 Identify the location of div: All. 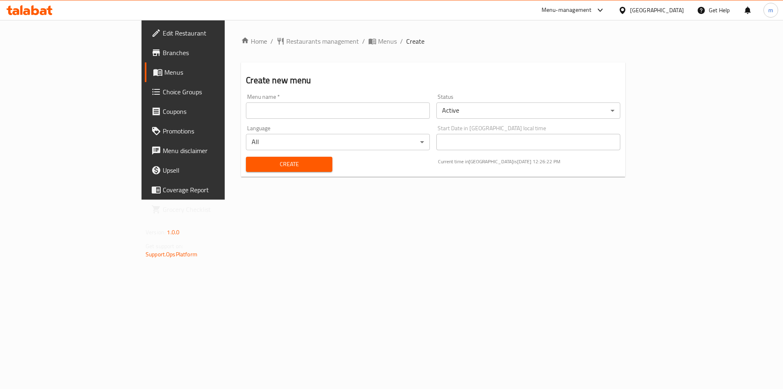
(338, 142).